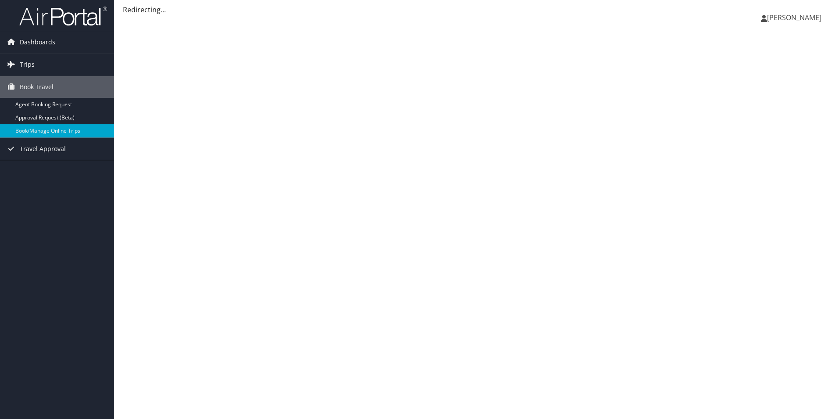 Image resolution: width=839 pixels, height=419 pixels. I want to click on img: airportal-logo.png, so click(63, 16).